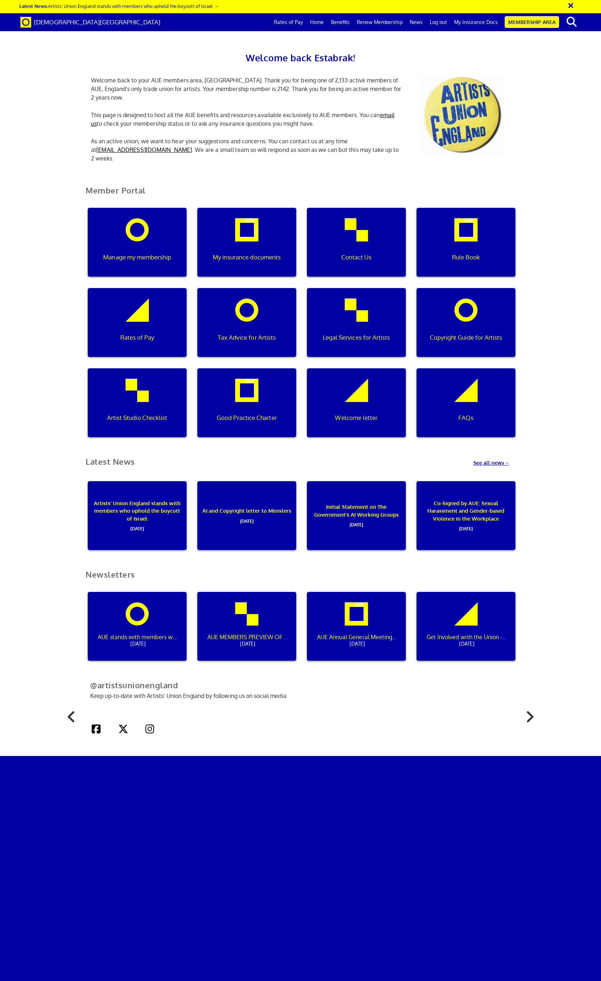 This screenshot has width=601, height=981. What do you see at coordinates (300, 685) in the screenshot?
I see `h2: @artistsunionengland` at bounding box center [300, 685].